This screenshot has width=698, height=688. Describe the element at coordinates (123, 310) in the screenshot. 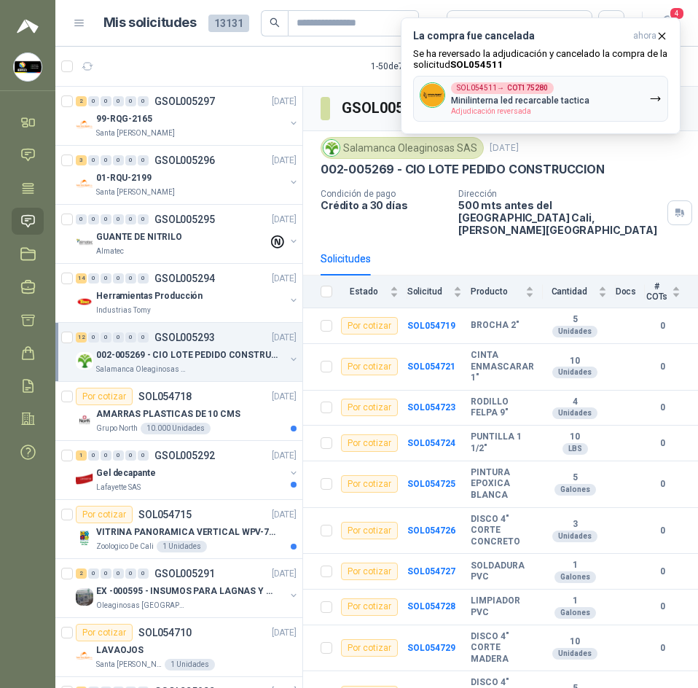

I see `p: Industrias Tomy` at that location.